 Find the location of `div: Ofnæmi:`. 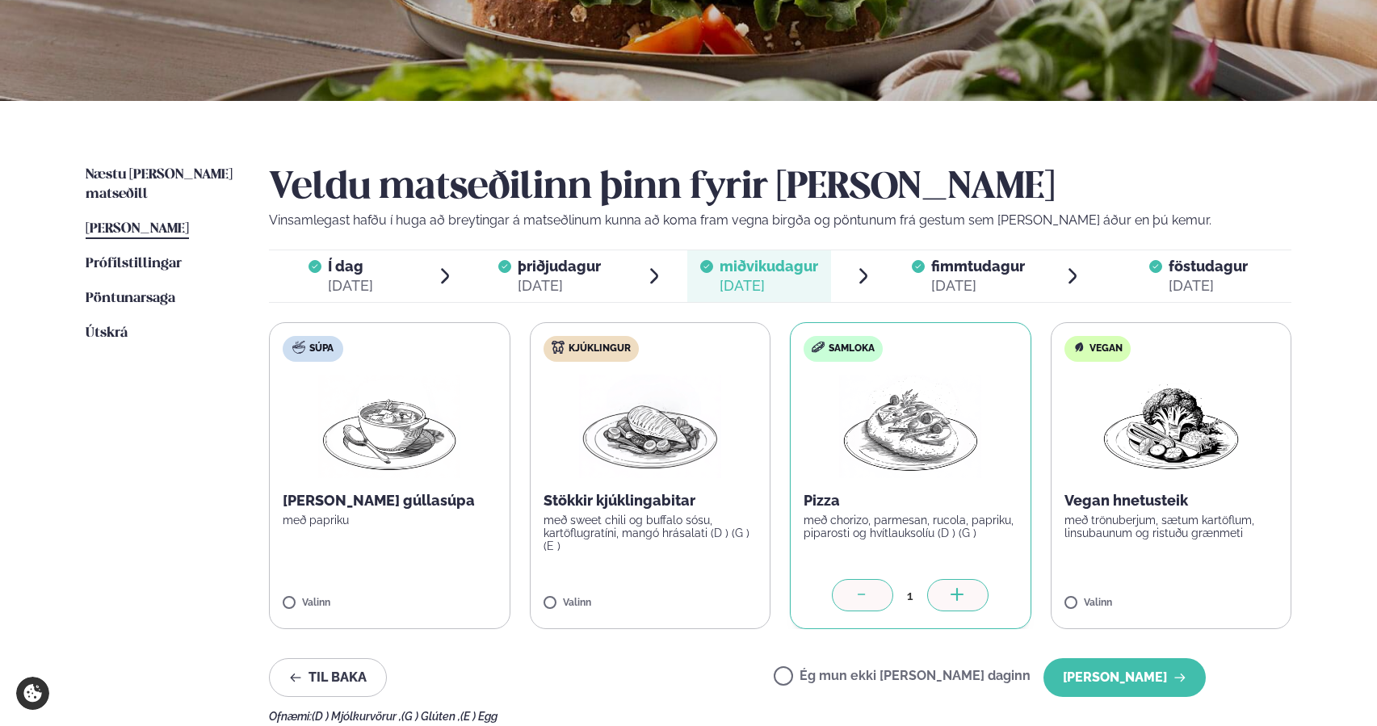

div: Ofnæmi: is located at coordinates (780, 716).